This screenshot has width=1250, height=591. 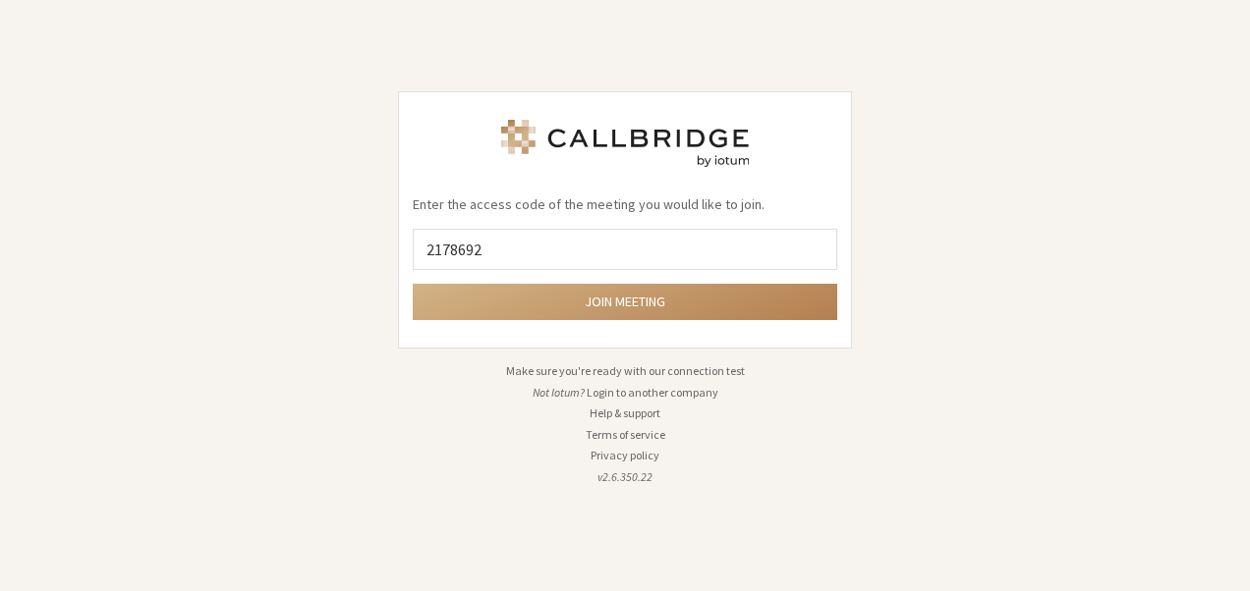 I want to click on p: Enter the access code of the meeting you would like to join., so click(x=625, y=204).